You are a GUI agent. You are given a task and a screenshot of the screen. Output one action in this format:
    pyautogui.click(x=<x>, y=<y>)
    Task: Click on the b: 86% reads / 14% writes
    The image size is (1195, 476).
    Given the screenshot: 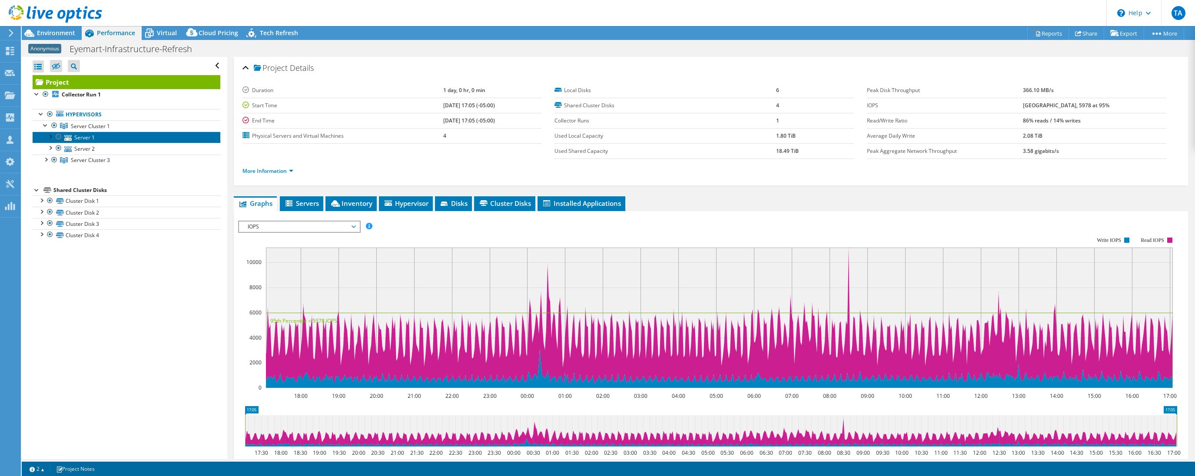 What is the action you would take?
    pyautogui.click(x=1052, y=120)
    